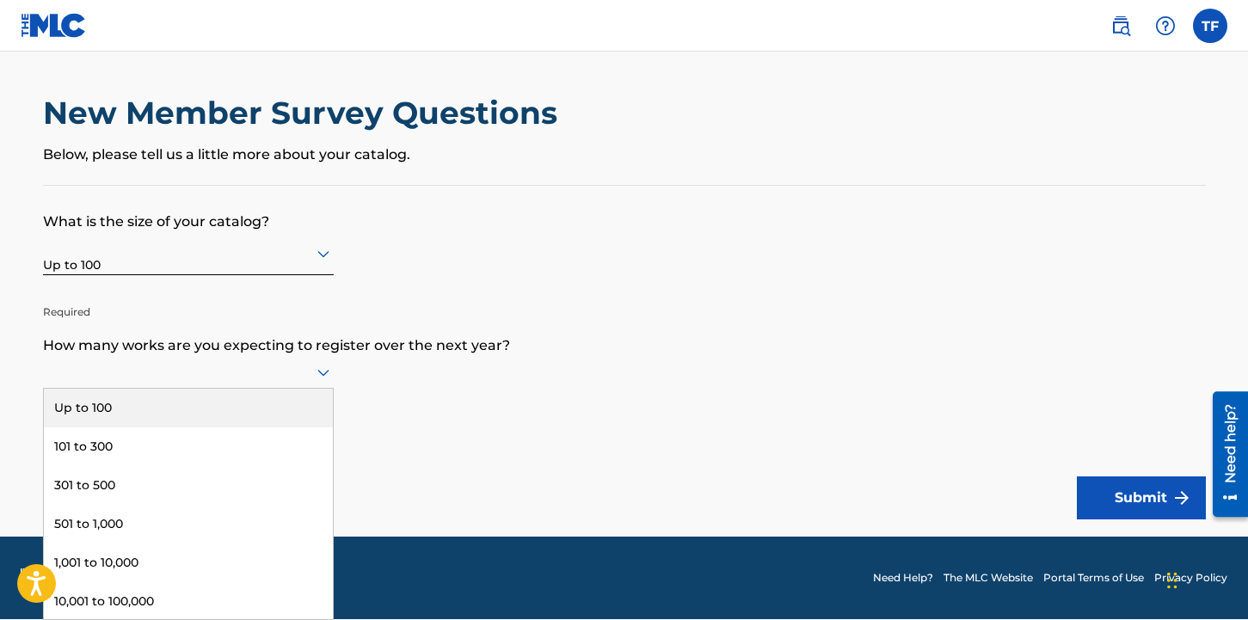  Describe the element at coordinates (188, 485) in the screenshot. I see `div: 301 to 500` at that location.